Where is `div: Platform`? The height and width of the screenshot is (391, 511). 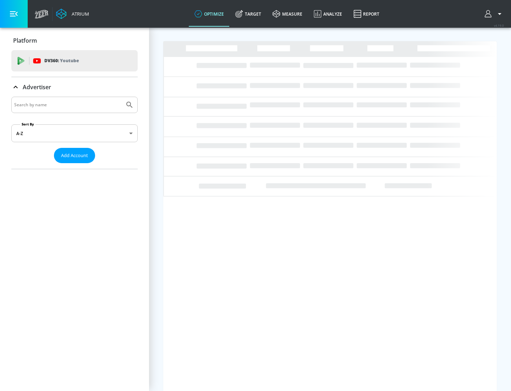 div: Platform is located at coordinates (75, 40).